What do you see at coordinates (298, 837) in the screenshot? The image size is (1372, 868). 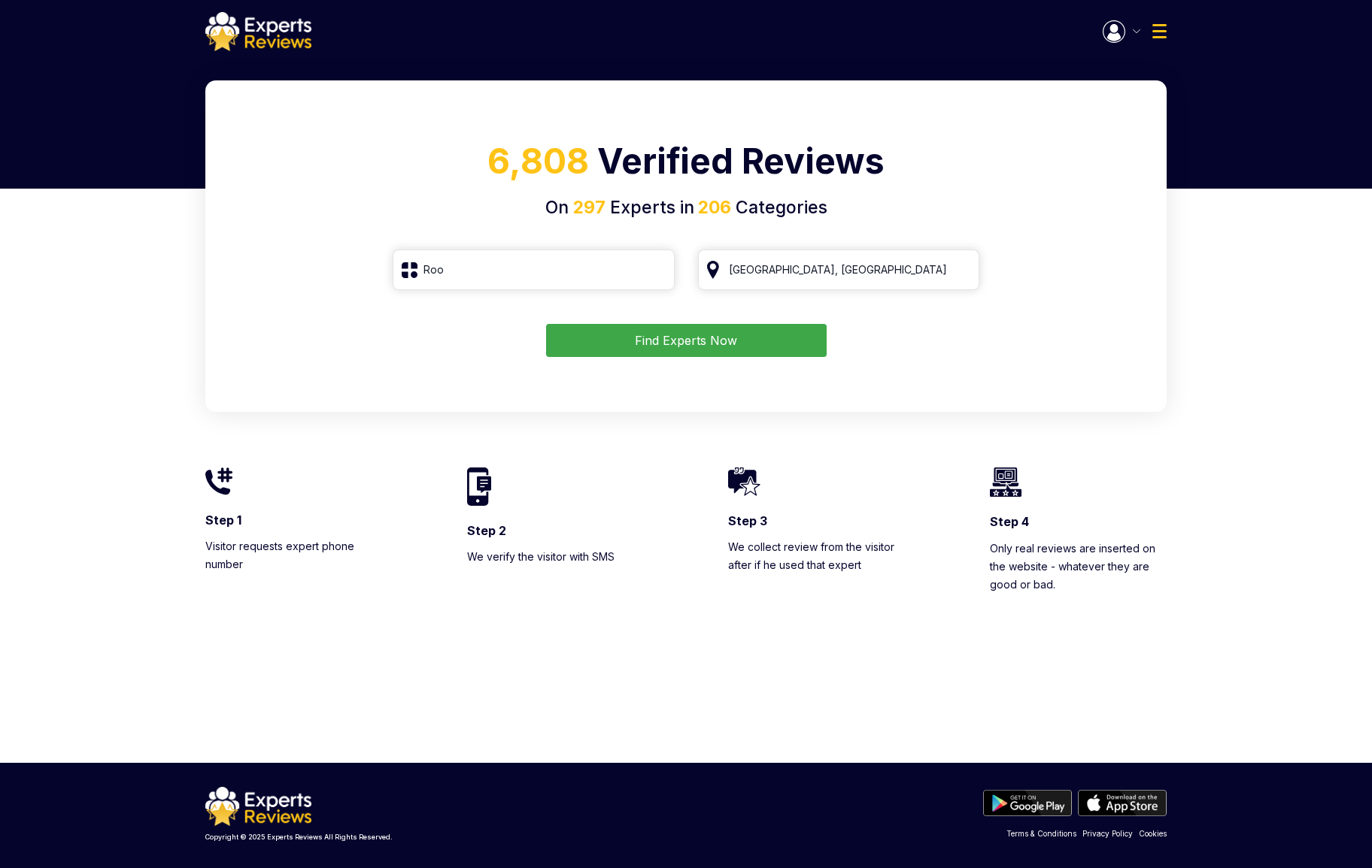 I see `p: Copyright © 2025 Experts Reviews All Rights Reserved.` at bounding box center [298, 837].